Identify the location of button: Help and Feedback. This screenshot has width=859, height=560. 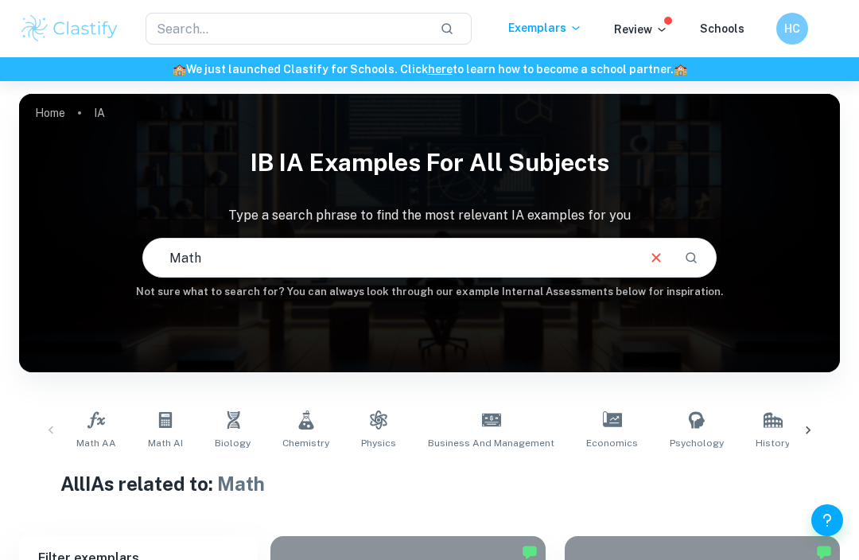
(827, 520).